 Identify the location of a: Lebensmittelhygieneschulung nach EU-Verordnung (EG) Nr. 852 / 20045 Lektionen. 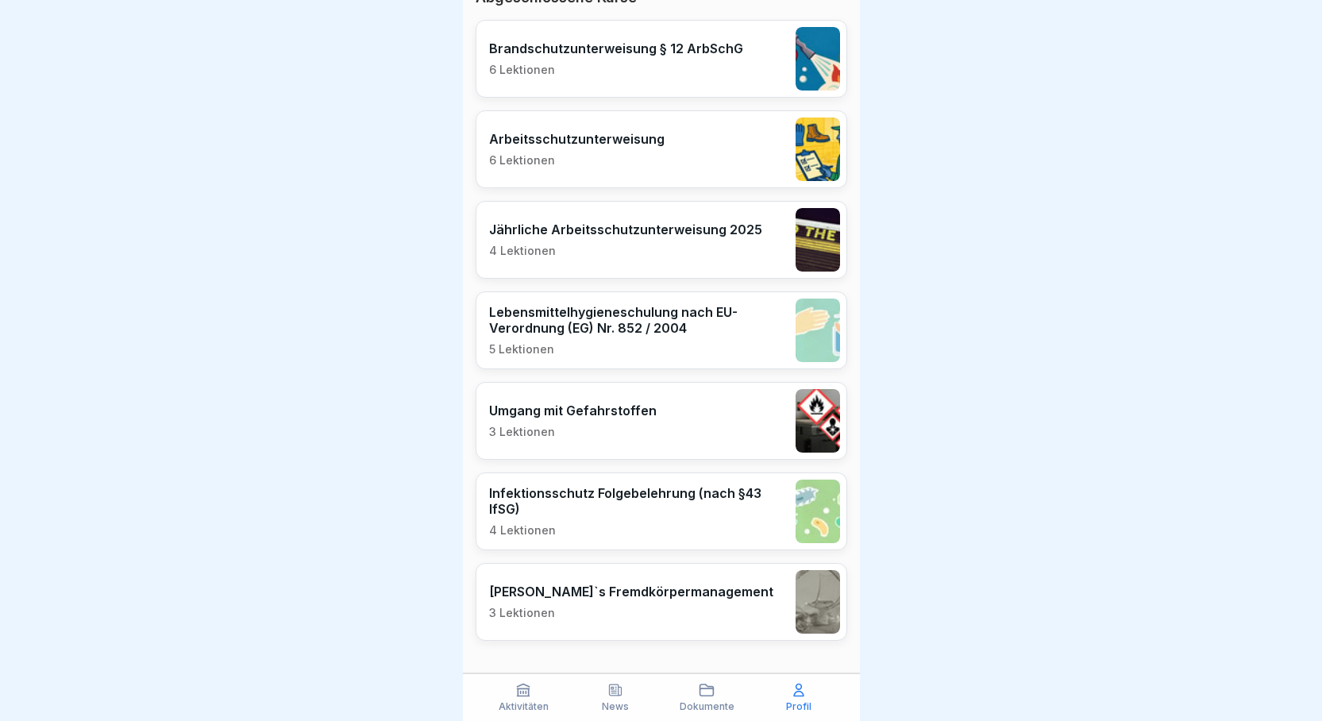
(661, 330).